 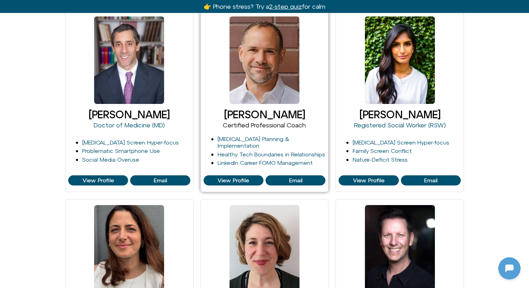 What do you see at coordinates (265, 6) in the screenshot?
I see `a: 👉 Phone stress? Try a2-step quizfor calm` at bounding box center [265, 6].